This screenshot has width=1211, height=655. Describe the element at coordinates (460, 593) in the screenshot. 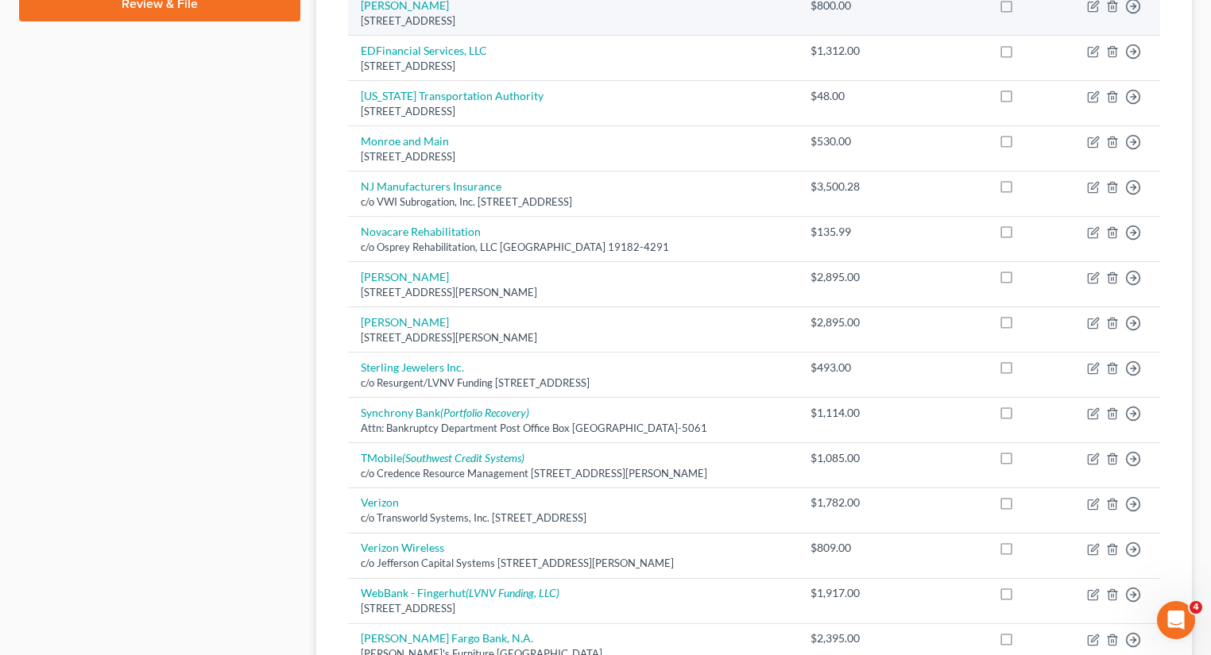

I see `a: WebBank - Fingerhut(LVNV Funding, LLC)` at that location.